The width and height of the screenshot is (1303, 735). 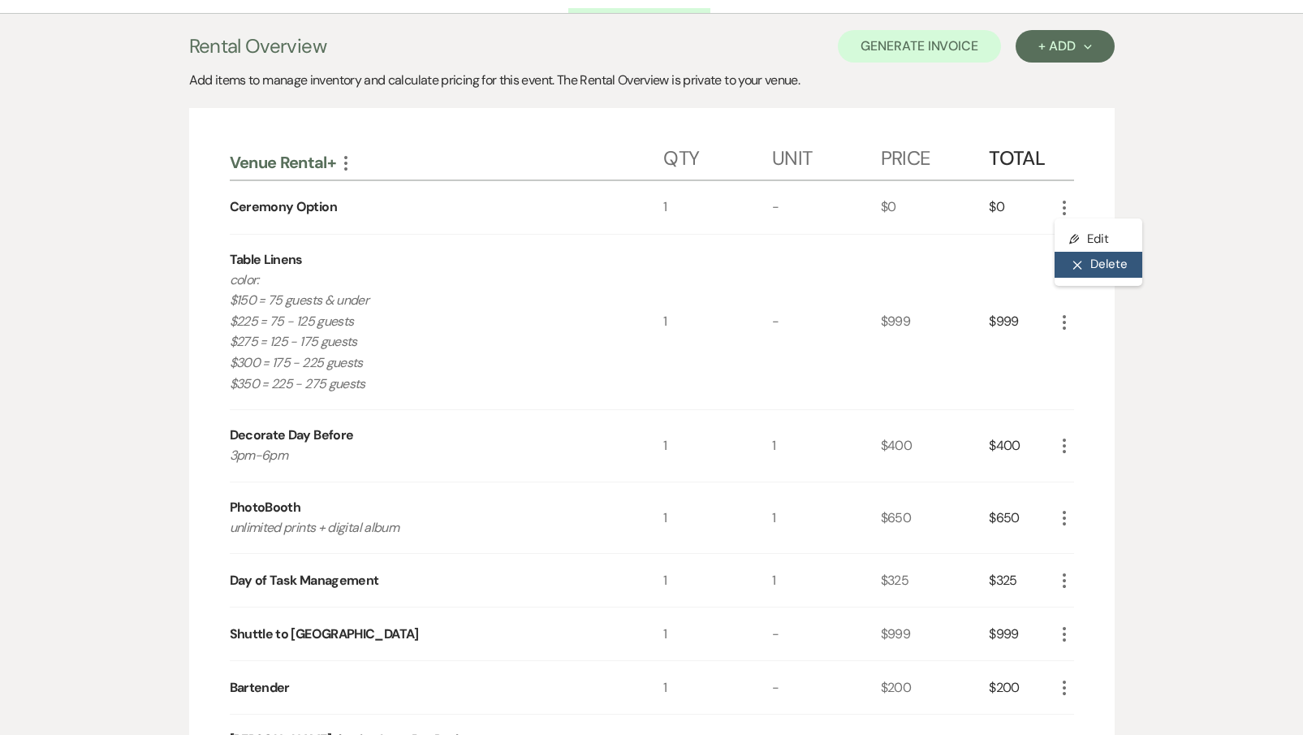 What do you see at coordinates (827, 155) in the screenshot?
I see `div: Unit` at bounding box center [827, 155].